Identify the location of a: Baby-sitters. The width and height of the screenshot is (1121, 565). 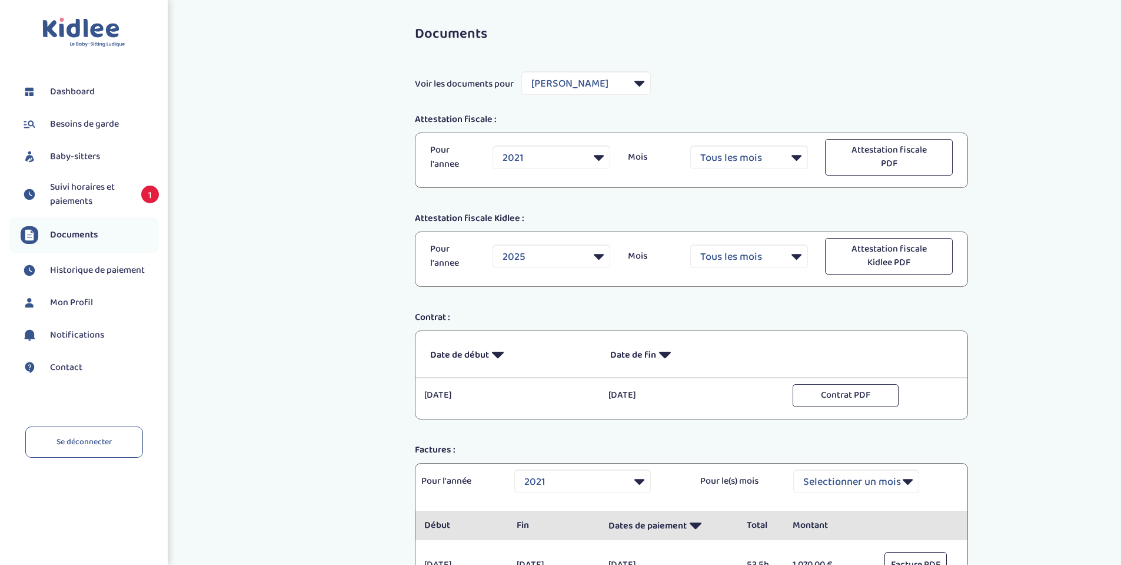
(89, 157).